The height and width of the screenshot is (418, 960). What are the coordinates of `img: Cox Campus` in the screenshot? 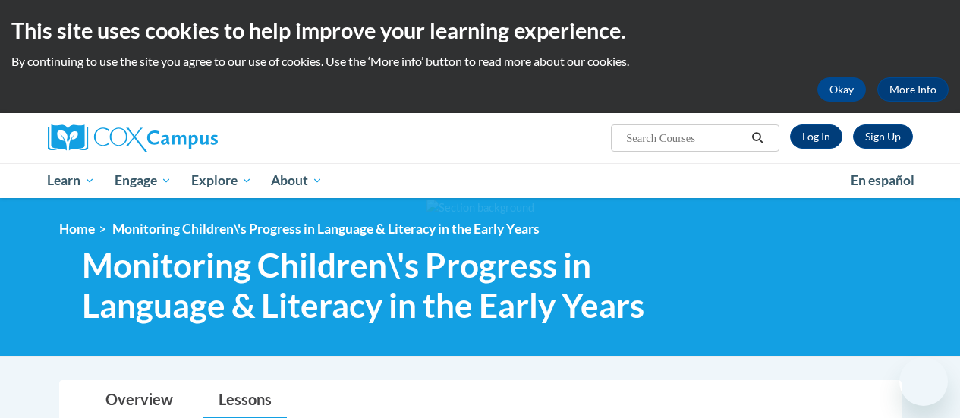 It's located at (133, 138).